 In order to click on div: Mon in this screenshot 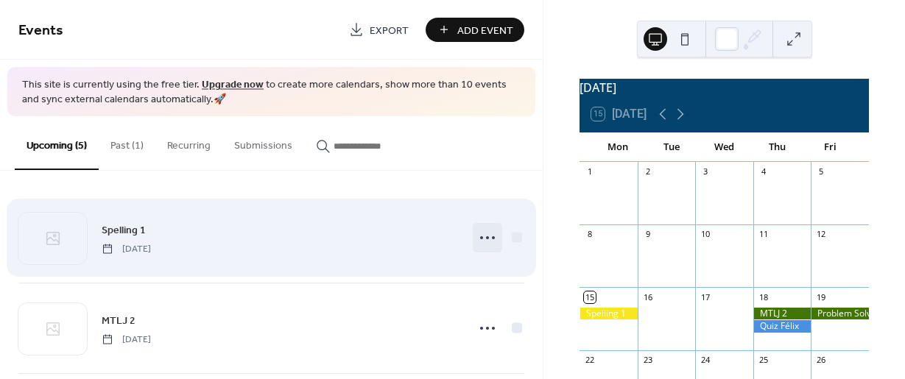, I will do `click(618, 147)`.